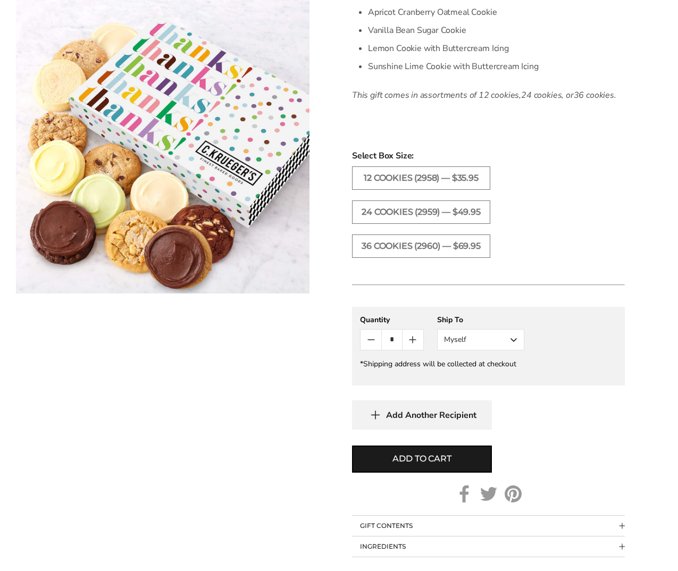  What do you see at coordinates (421, 246) in the screenshot?
I see `label: 36 Cookies (2960) — $69.95` at bounding box center [421, 246].